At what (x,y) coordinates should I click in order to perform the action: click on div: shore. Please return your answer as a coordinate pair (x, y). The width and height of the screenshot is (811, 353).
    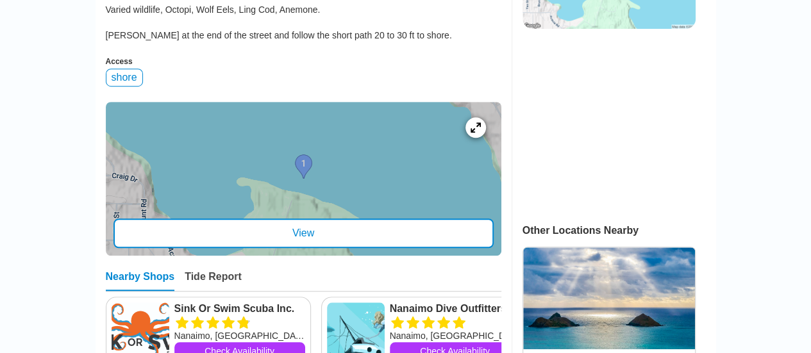
    Looking at the image, I should click on (124, 78).